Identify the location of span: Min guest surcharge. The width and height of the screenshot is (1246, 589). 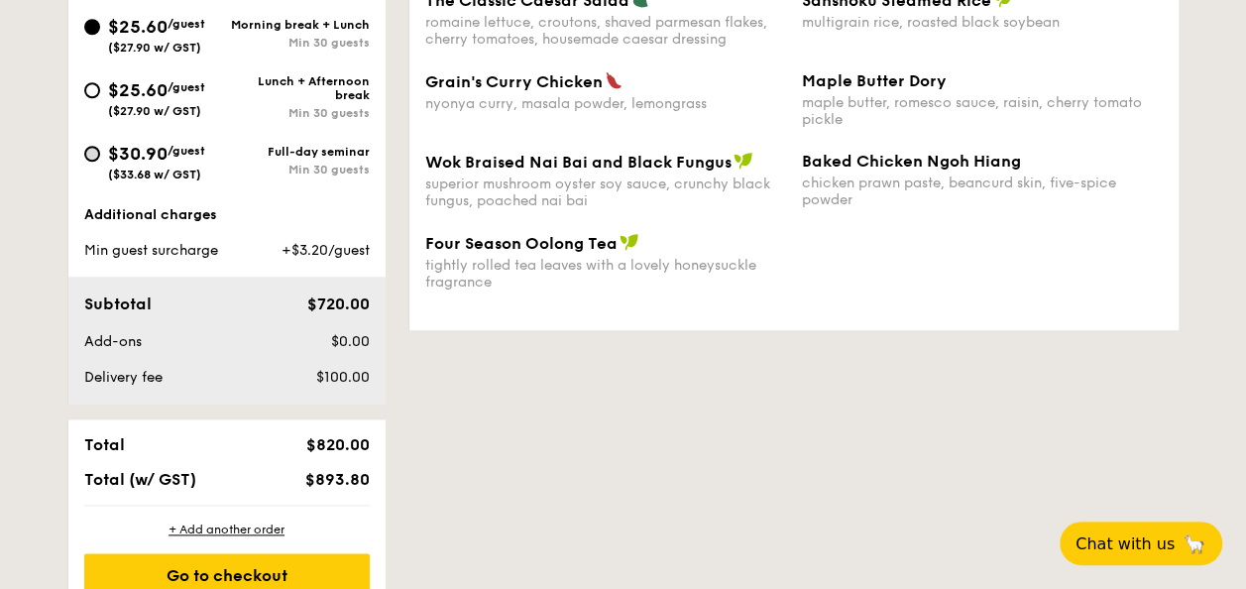
(151, 250).